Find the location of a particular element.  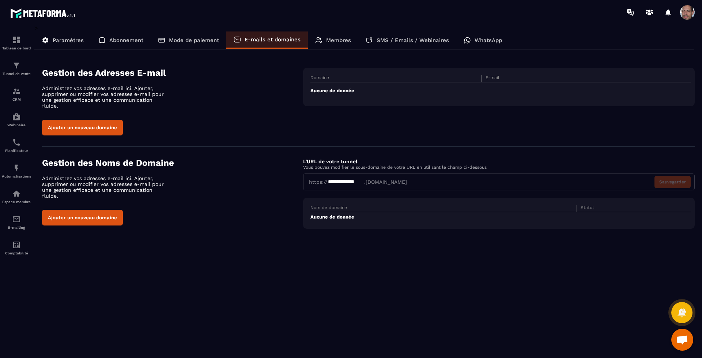

p: Paramètres is located at coordinates (68, 40).